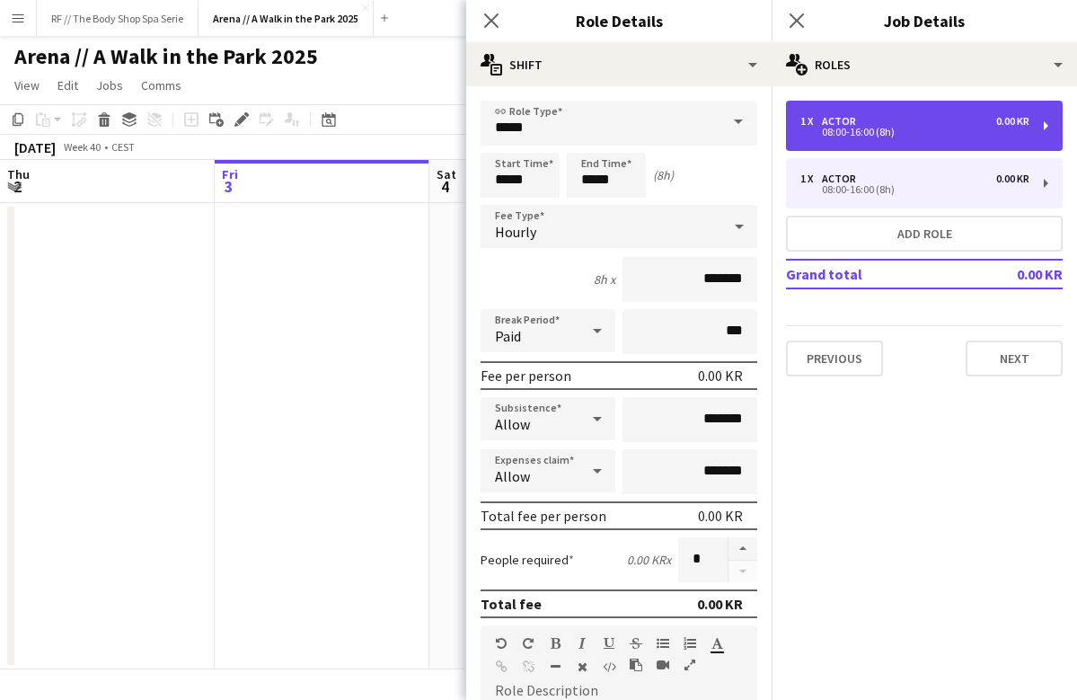 This screenshot has height=700, width=1077. I want to click on div: (8h), so click(663, 175).